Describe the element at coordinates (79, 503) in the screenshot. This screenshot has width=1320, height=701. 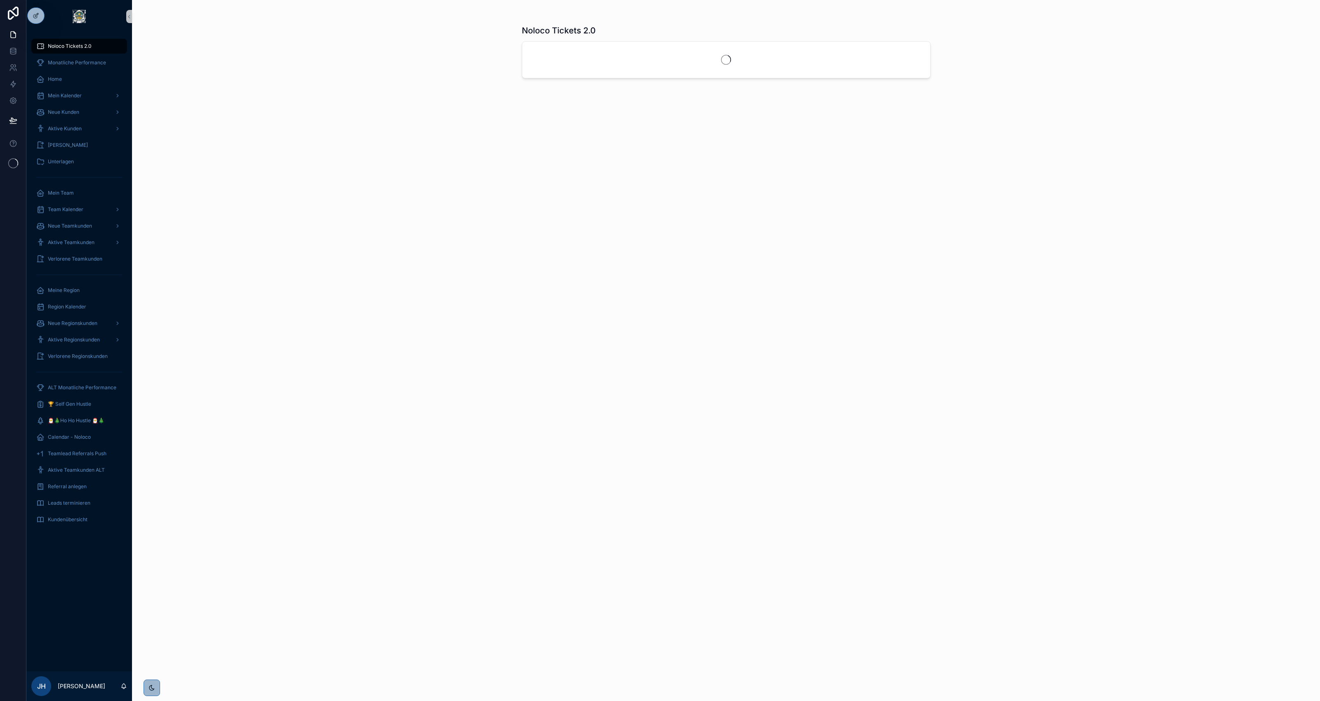
I see `a: Leads terminieren` at that location.